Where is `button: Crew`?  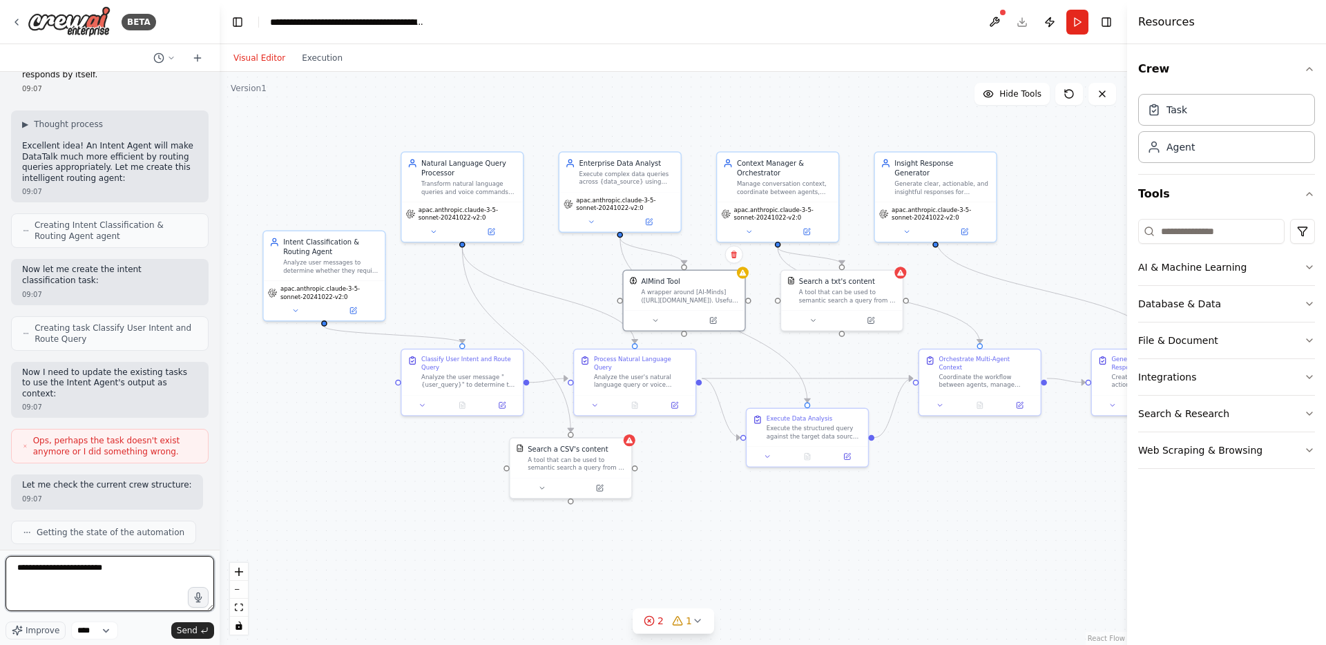
button: Crew is located at coordinates (1226, 69).